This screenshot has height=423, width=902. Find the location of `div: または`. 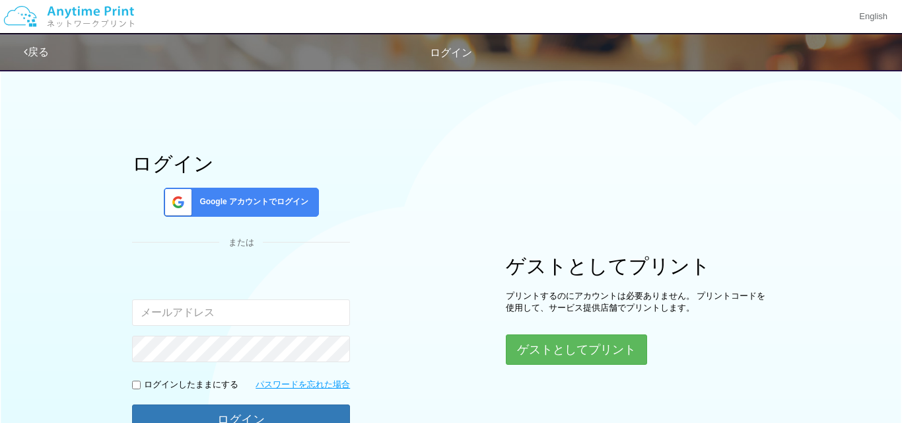

div: または is located at coordinates (241, 242).